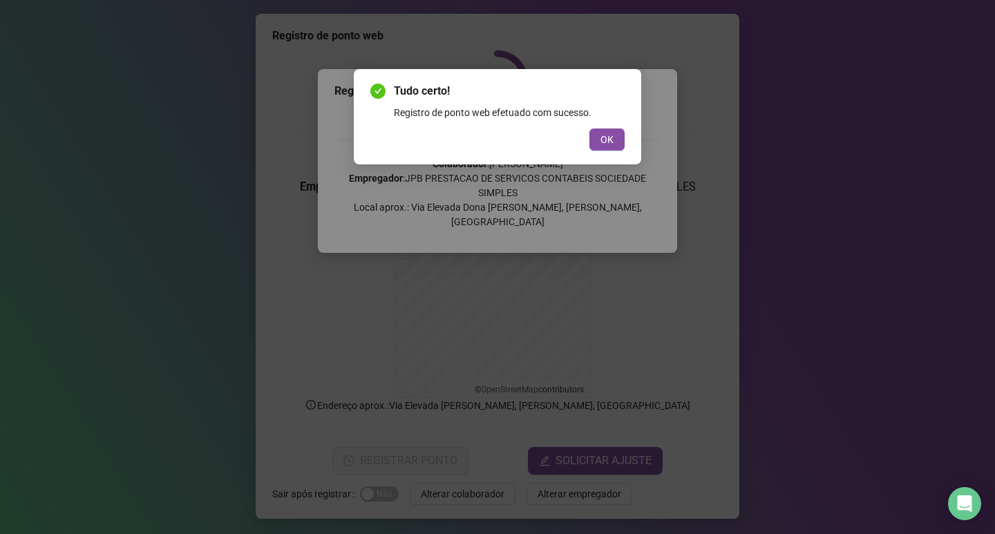  Describe the element at coordinates (607, 140) in the screenshot. I see `button: OK` at that location.